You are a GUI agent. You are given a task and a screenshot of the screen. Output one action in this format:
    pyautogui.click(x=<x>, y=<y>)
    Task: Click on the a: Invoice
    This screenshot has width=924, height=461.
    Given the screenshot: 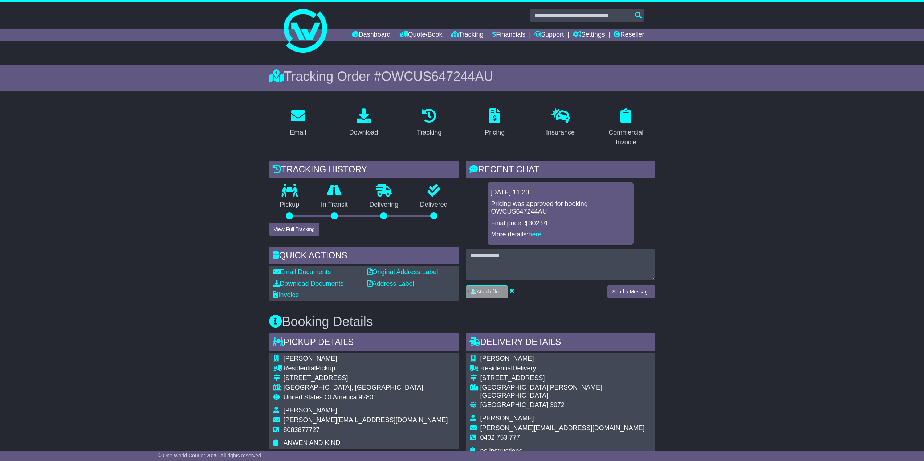 What is the action you would take?
    pyautogui.click(x=286, y=295)
    